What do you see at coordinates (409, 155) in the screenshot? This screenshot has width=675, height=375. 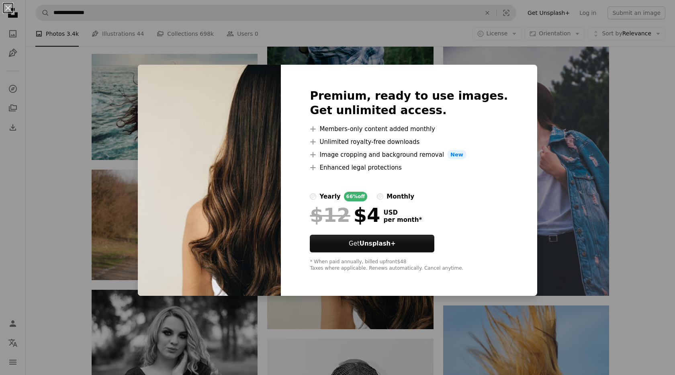 I see `li: Image cropping and background removal` at bounding box center [409, 155].